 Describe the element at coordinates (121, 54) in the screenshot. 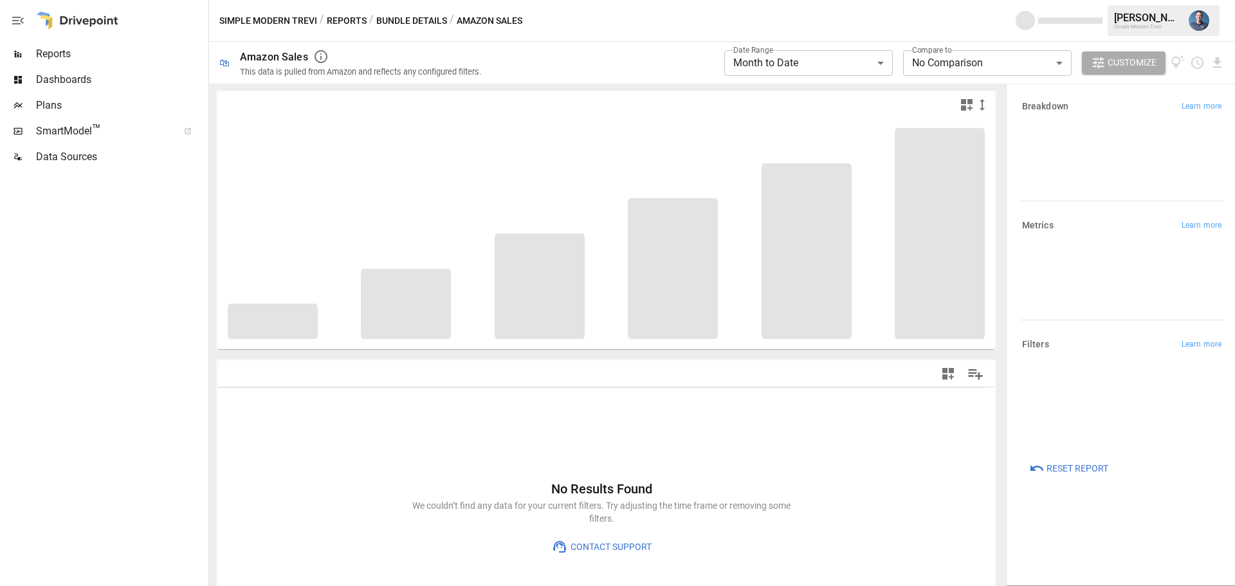

I see `span: Reports` at that location.